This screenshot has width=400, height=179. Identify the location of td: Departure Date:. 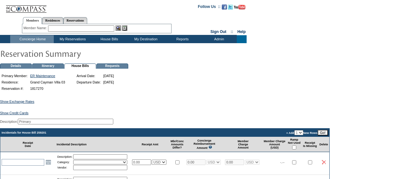
(89, 82).